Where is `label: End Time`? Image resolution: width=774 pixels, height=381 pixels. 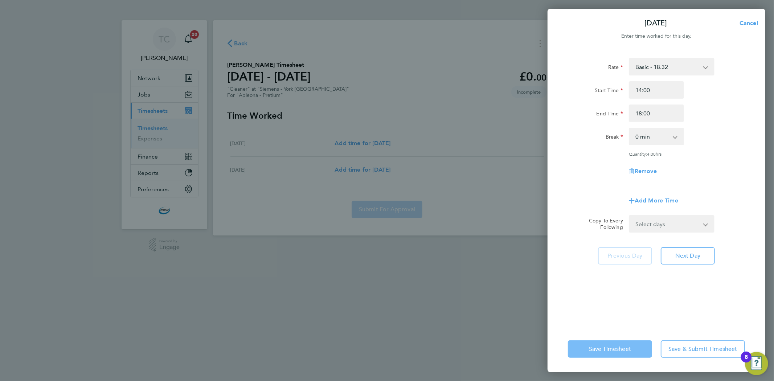 label: End Time is located at coordinates (609, 115).